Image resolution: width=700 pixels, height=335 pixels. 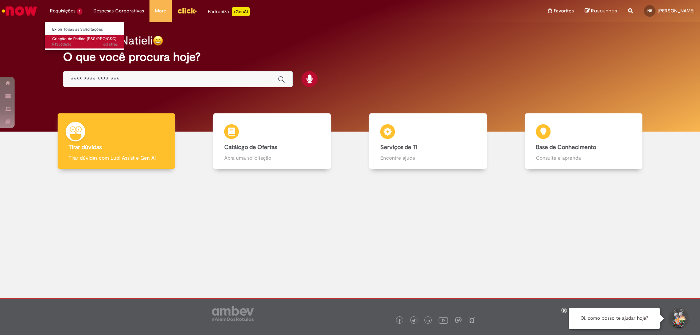 What do you see at coordinates (116, 141) in the screenshot?
I see `a: Tirar dúvidas Tirar dúvidas com Lupi Assist e Gen Ai` at bounding box center [116, 141].